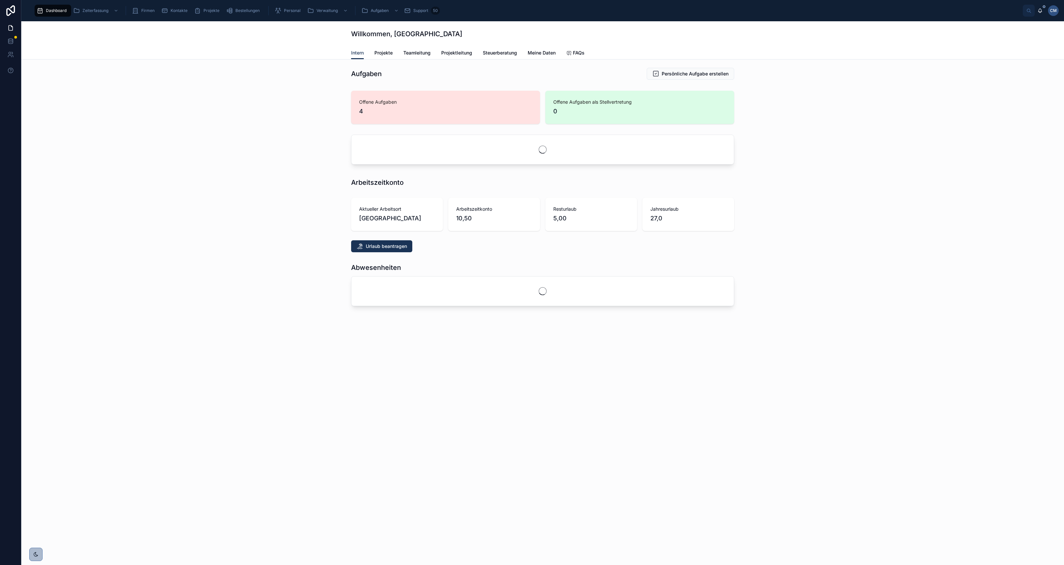 The height and width of the screenshot is (565, 1064). What do you see at coordinates (690, 74) in the screenshot?
I see `button: Persönliche Aufgabe erstellen` at bounding box center [690, 74].